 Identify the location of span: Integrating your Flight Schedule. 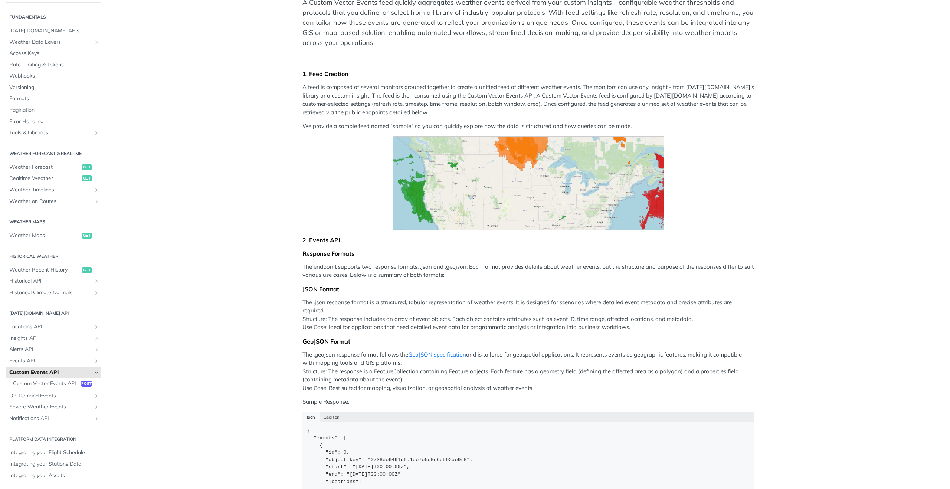
(54, 453).